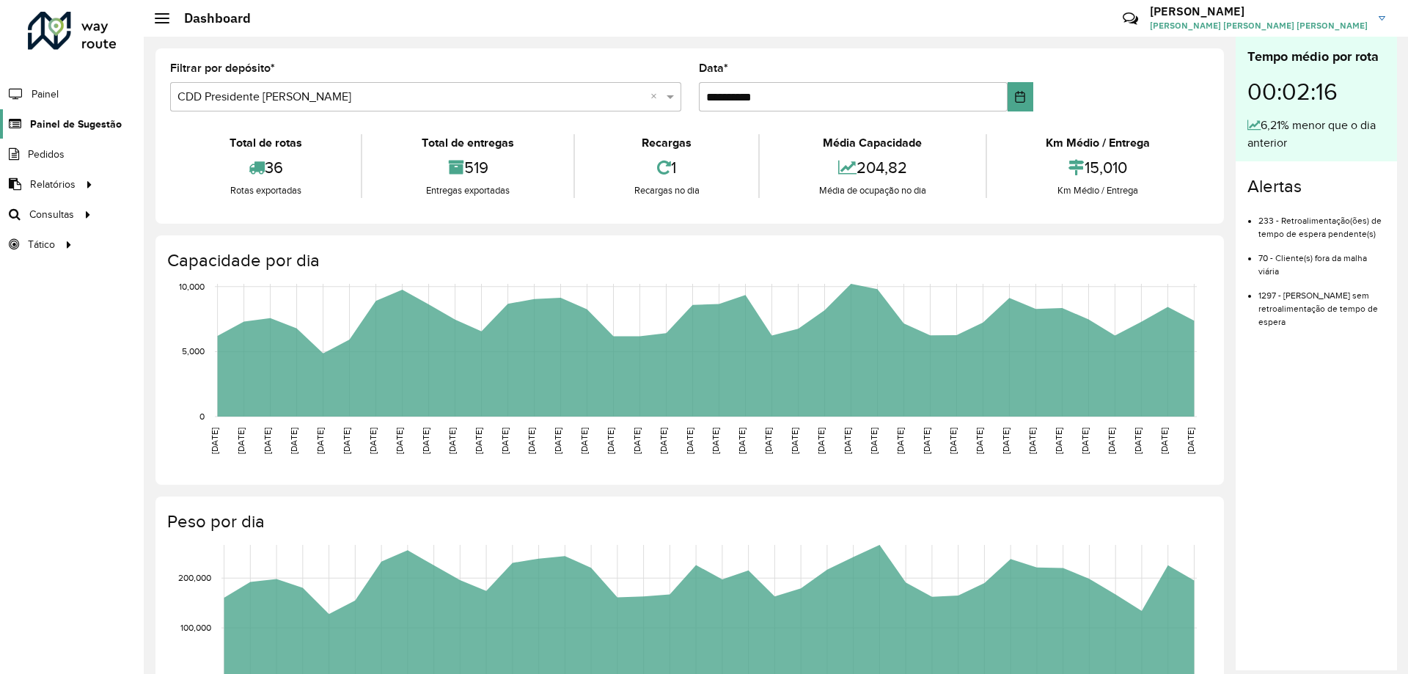 The image size is (1408, 674). I want to click on span: Clear all, so click(656, 97).